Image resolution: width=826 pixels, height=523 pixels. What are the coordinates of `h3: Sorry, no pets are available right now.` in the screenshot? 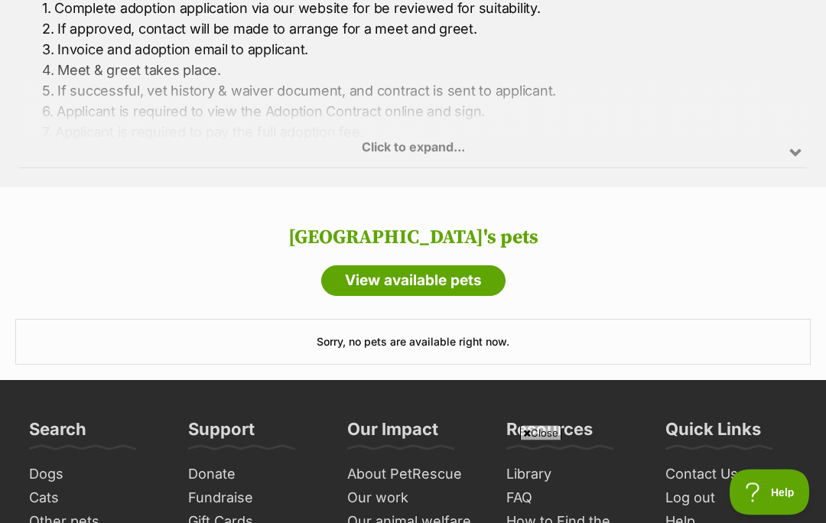 It's located at (413, 343).